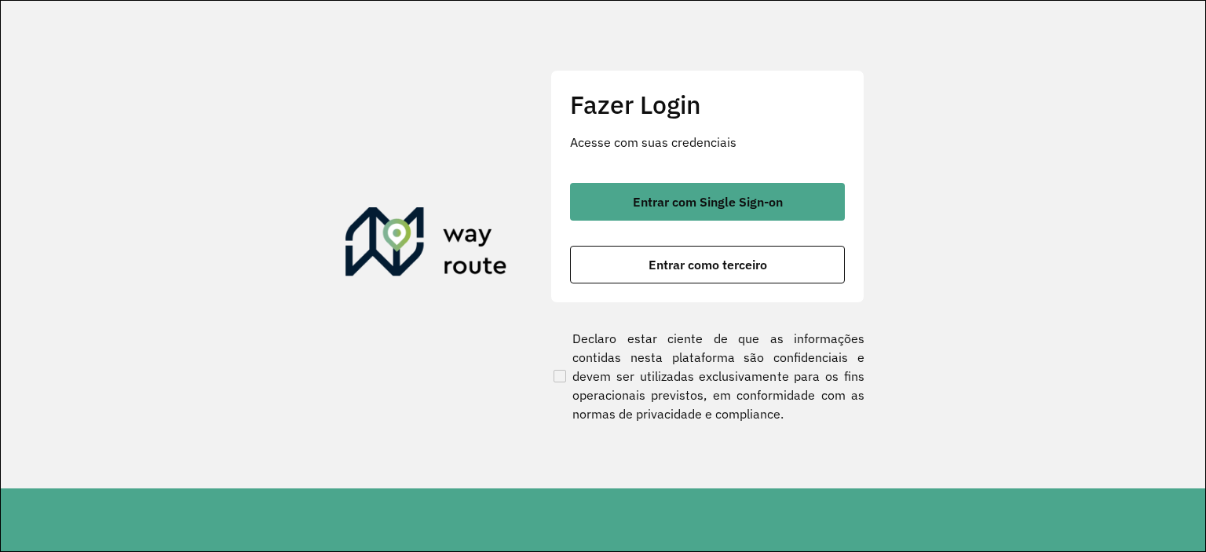 The image size is (1206, 552). Describe the element at coordinates (708, 202) in the screenshot. I see `span: Entrar com Single Sign-on` at that location.